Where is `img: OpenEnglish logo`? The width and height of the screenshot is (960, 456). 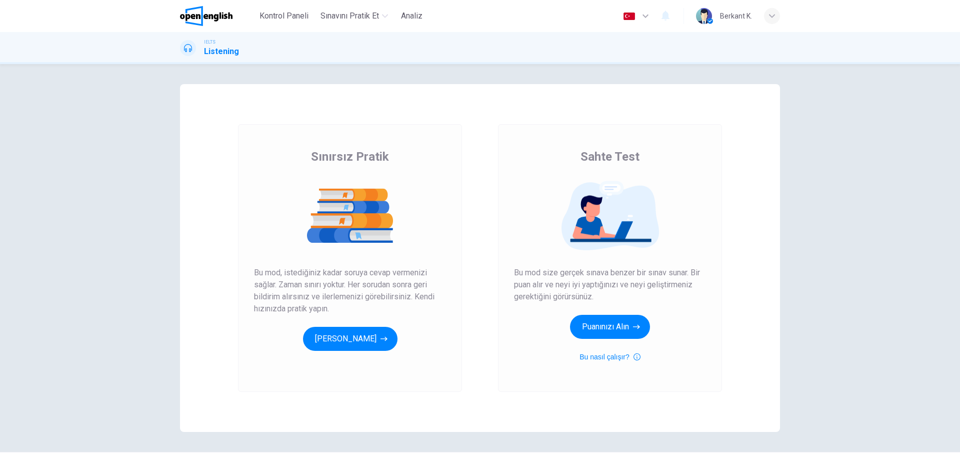
img: OpenEnglish logo is located at coordinates (206, 16).